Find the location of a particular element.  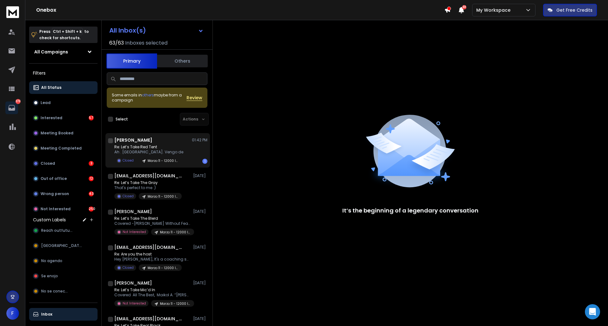

button: Get Free Credits is located at coordinates (570, 10).